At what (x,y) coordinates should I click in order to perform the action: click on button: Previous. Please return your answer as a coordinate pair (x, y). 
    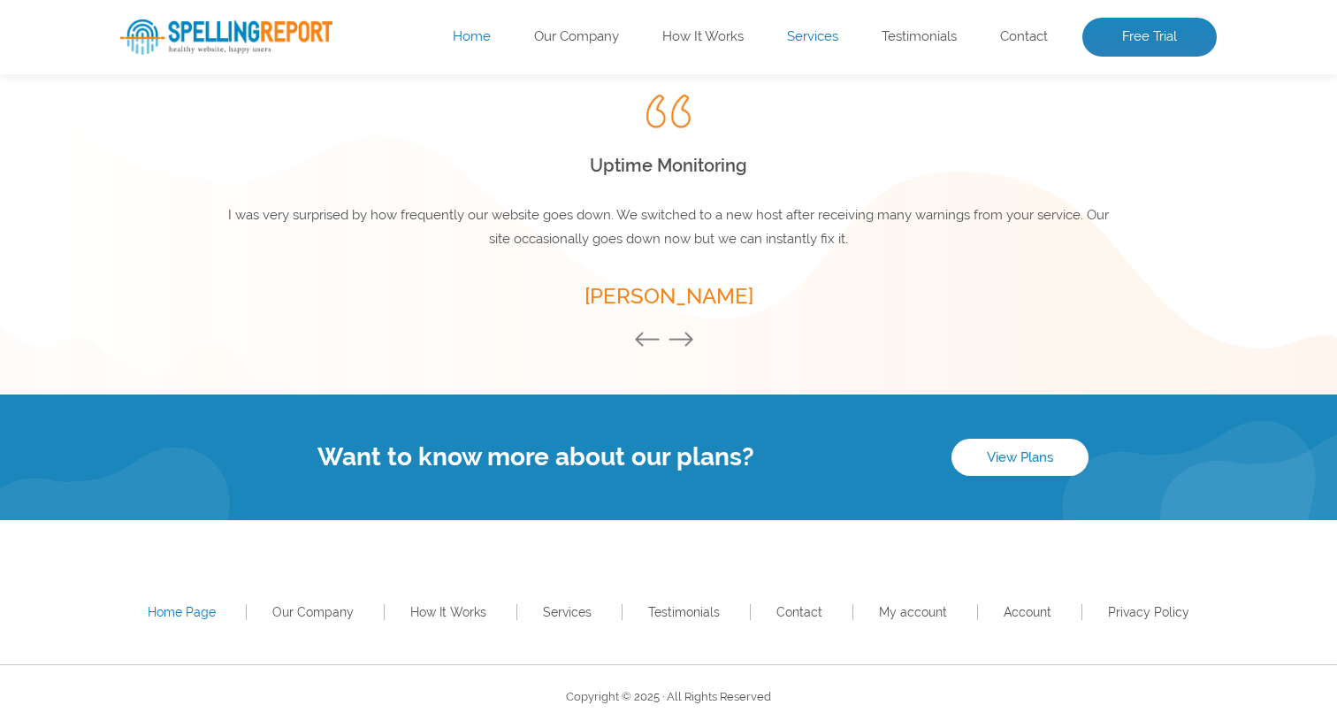
    Looking at the image, I should click on (652, 340).